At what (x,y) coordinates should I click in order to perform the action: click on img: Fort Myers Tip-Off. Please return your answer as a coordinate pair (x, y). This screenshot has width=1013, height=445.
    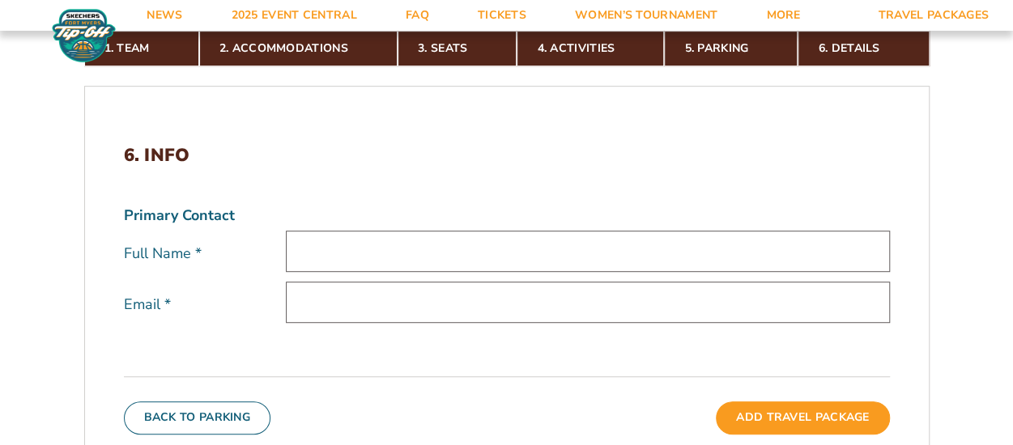
    Looking at the image, I should click on (83, 36).